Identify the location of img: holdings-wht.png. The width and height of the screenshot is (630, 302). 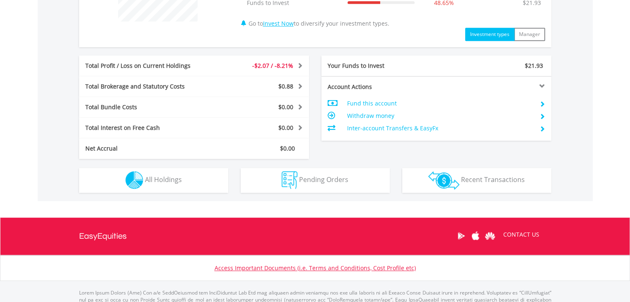
(134, 180).